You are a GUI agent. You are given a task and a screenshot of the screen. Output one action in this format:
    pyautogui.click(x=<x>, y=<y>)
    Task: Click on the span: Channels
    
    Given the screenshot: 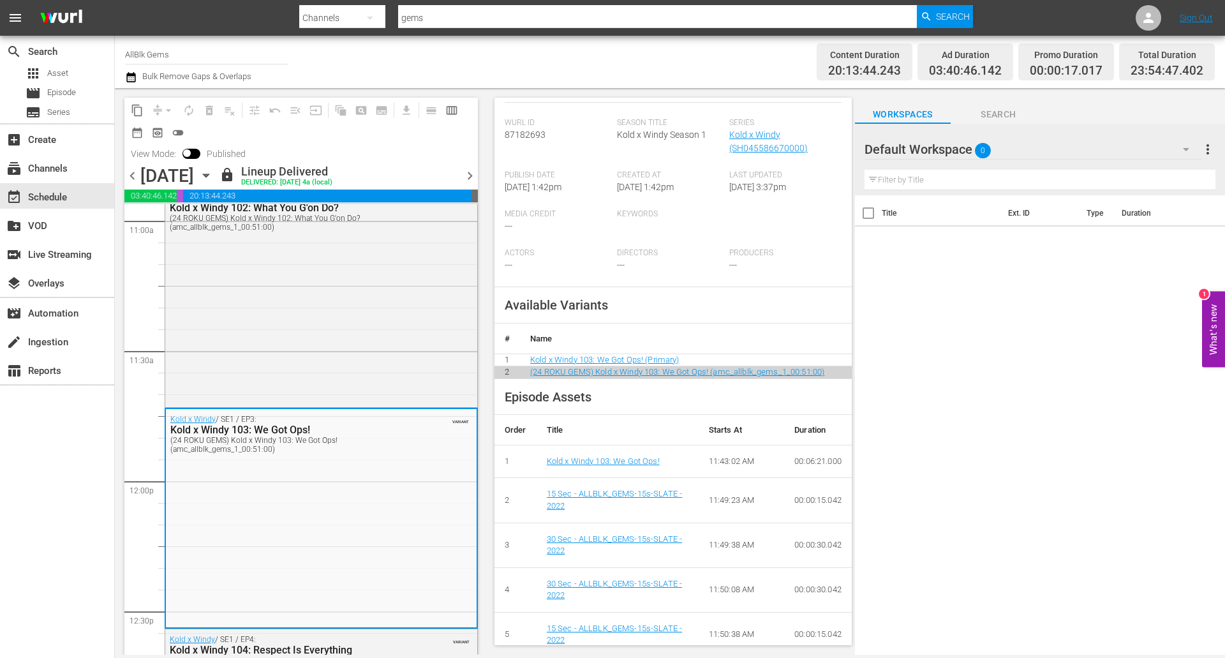 What is the action you would take?
    pyautogui.click(x=14, y=168)
    